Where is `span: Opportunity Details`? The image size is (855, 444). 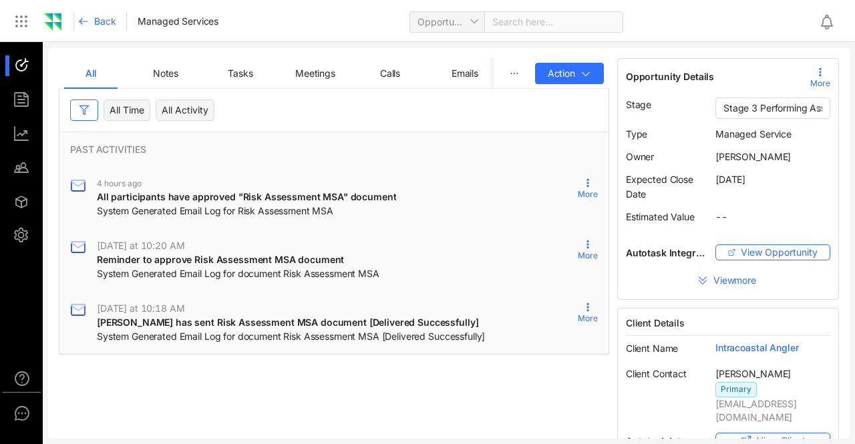 span: Opportunity Details is located at coordinates (670, 77).